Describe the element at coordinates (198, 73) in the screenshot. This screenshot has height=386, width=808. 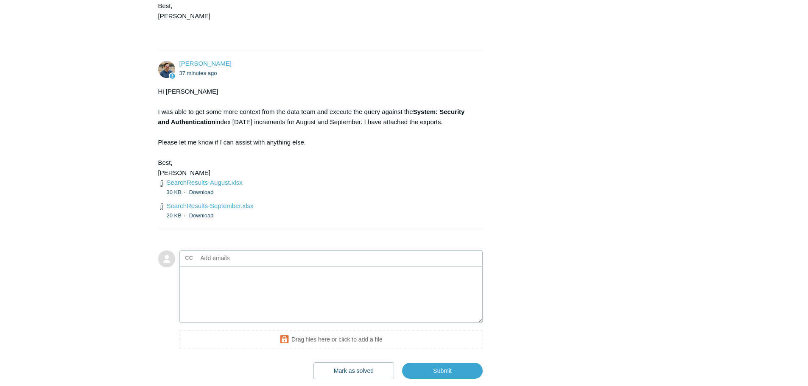
I see `time: 10/14/2025, 12:07` at that location.